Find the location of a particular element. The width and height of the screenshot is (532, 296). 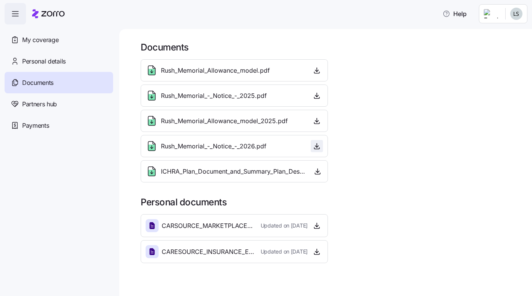

span: Help is located at coordinates (455, 14).